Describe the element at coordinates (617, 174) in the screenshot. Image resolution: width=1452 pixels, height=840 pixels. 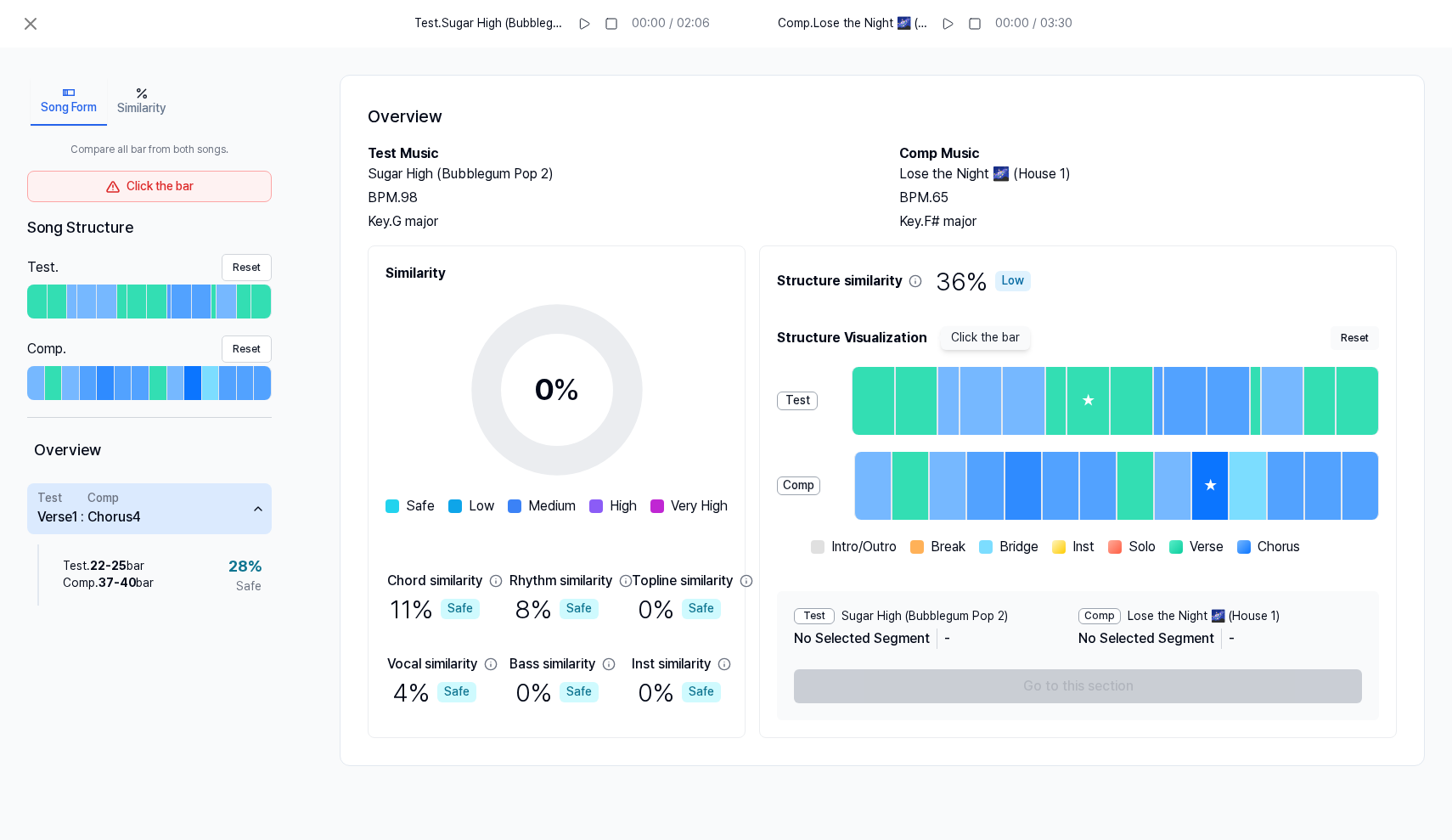
I see `h2: Sugar High (Bubblegum Pop 2)` at that location.